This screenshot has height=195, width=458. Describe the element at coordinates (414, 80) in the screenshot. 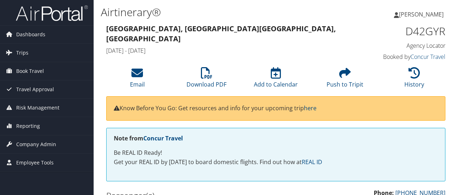

I see `a: History` at that location.